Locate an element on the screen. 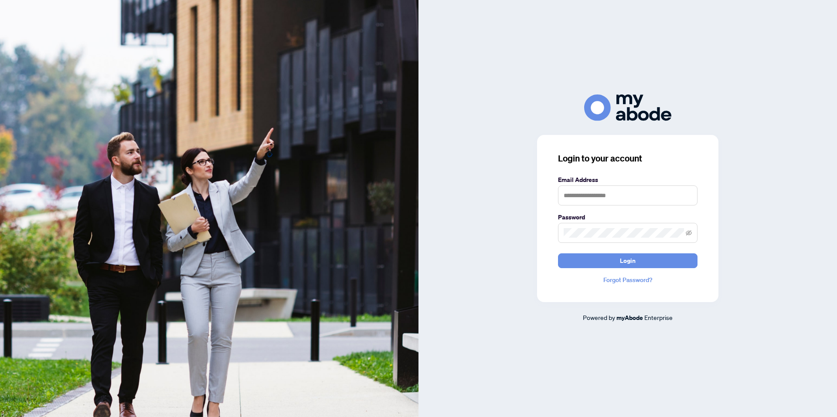 Image resolution: width=837 pixels, height=417 pixels. a: myAbode is located at coordinates (629, 318).